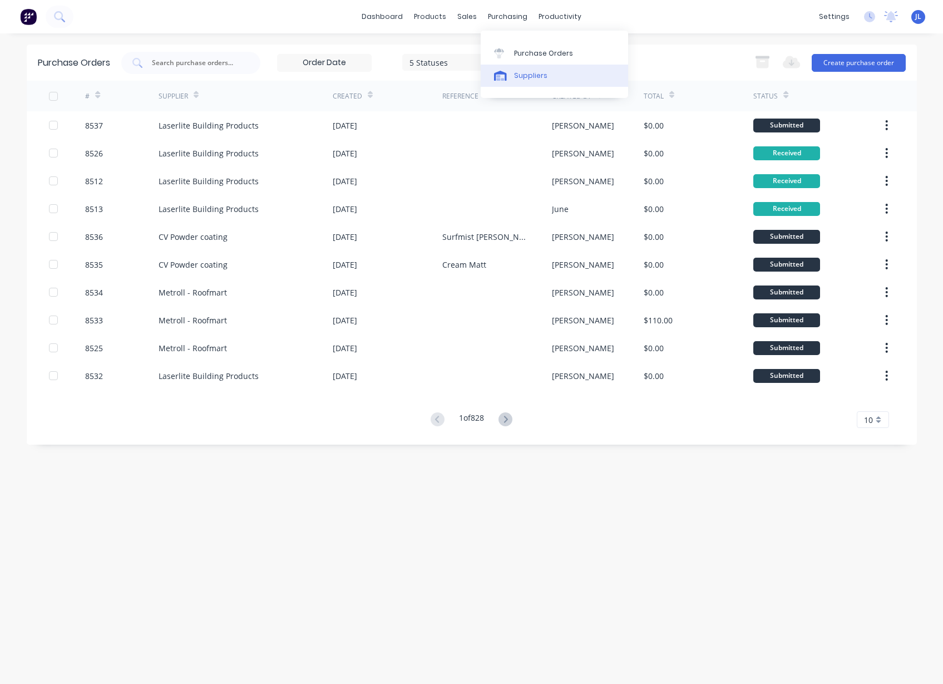 The width and height of the screenshot is (943, 684). What do you see at coordinates (464, 264) in the screenshot?
I see `div: Cream Matt` at bounding box center [464, 264].